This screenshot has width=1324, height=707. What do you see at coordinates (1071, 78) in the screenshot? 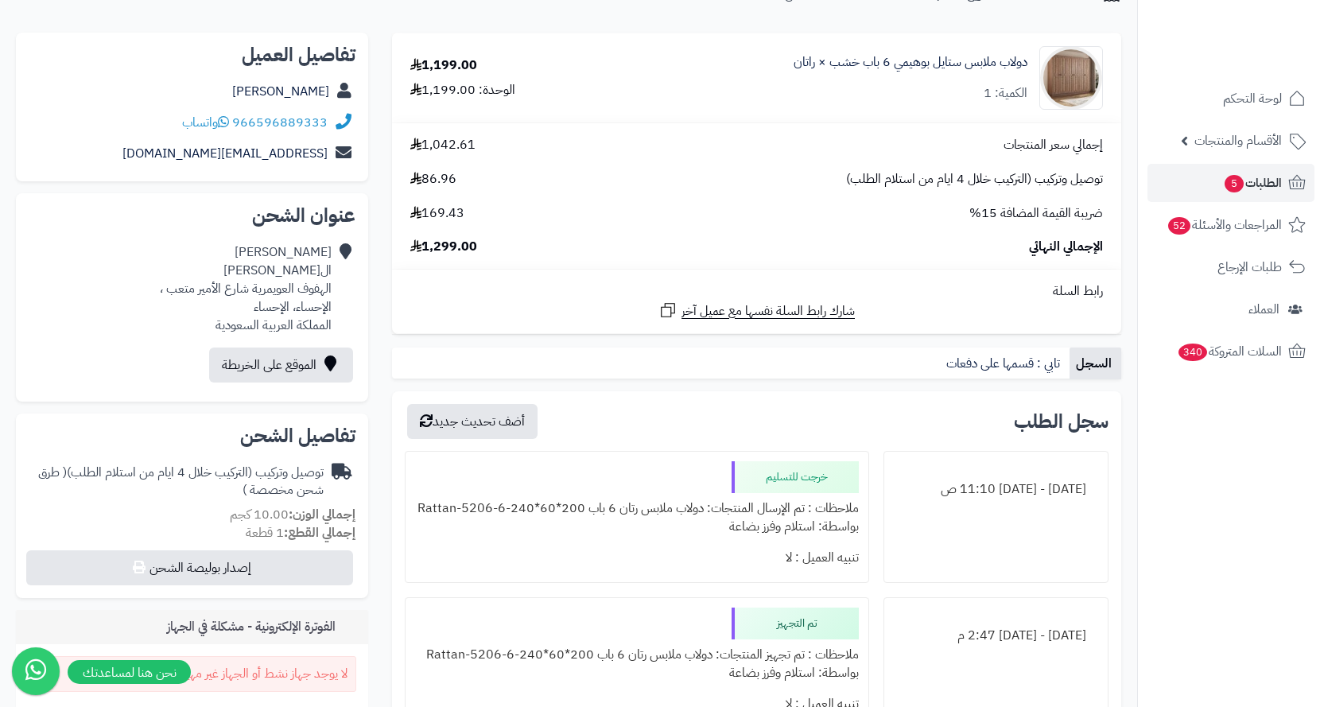
I see `img: 1749982072-1-90x90.jpg` at bounding box center [1071, 78].